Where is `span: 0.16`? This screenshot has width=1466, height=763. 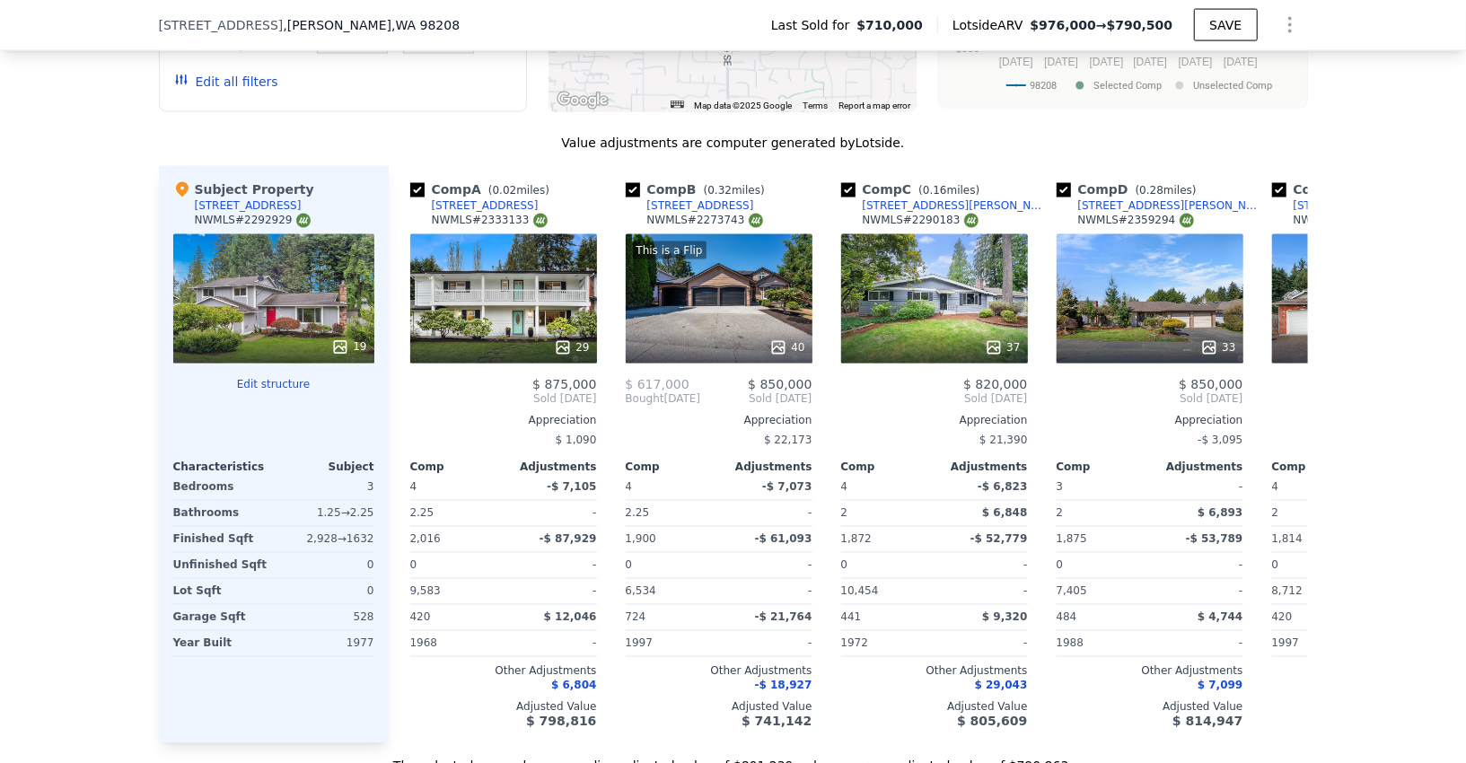
span: 0.16 is located at coordinates (935, 190).